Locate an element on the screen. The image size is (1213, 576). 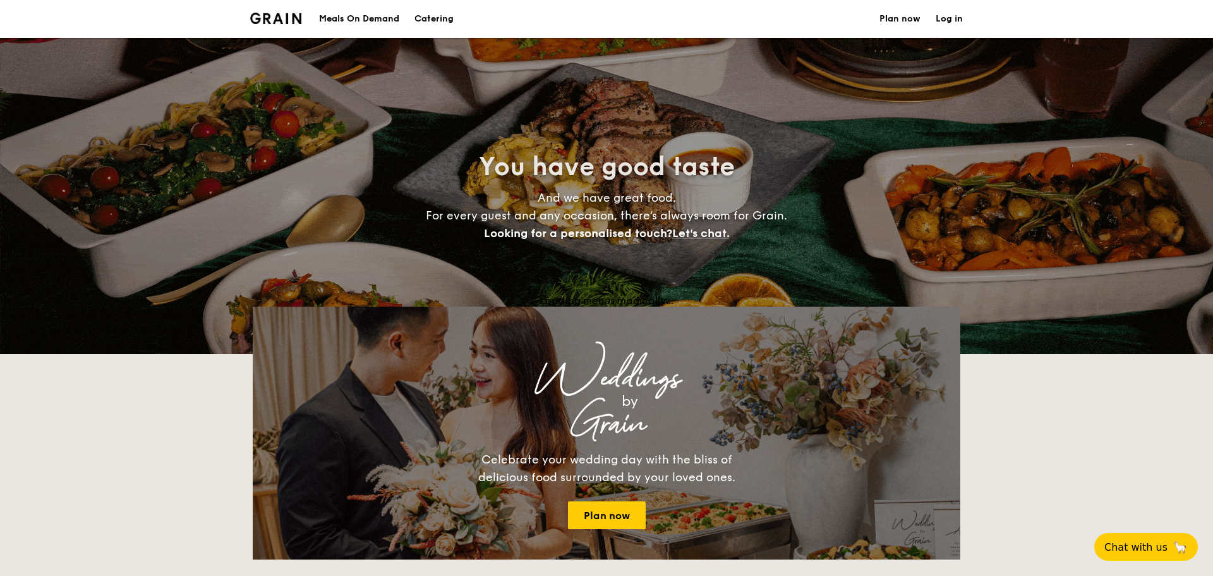
div: Weddings is located at coordinates (607, 378).